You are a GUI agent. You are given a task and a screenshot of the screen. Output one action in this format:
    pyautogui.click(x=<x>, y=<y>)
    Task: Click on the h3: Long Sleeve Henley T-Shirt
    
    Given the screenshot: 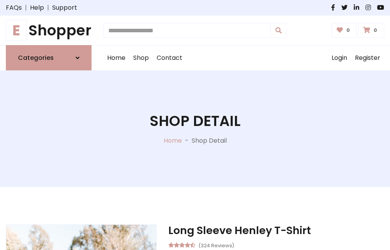 What is the action you would take?
    pyautogui.click(x=276, y=231)
    